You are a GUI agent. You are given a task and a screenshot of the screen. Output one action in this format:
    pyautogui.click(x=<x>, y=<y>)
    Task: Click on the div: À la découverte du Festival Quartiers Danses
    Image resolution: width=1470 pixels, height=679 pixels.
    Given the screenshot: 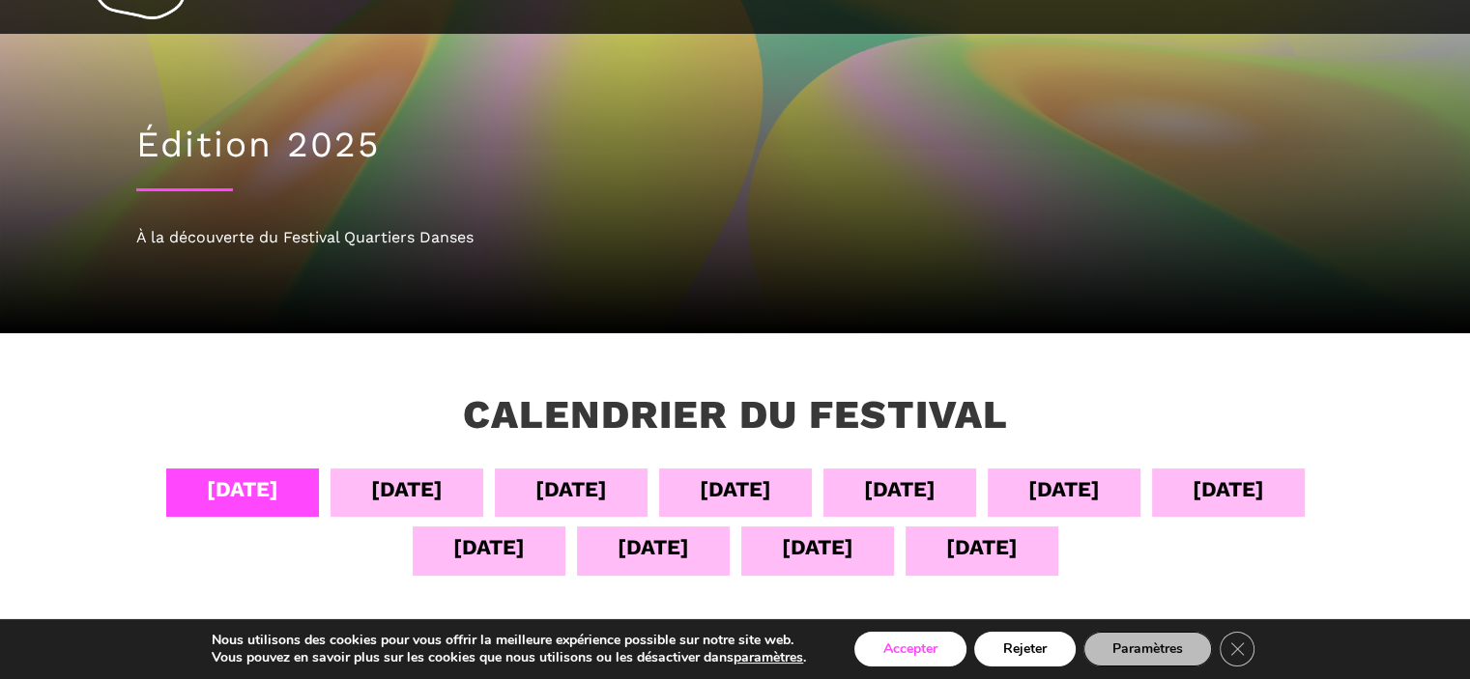 What is the action you would take?
    pyautogui.click(x=735, y=238)
    